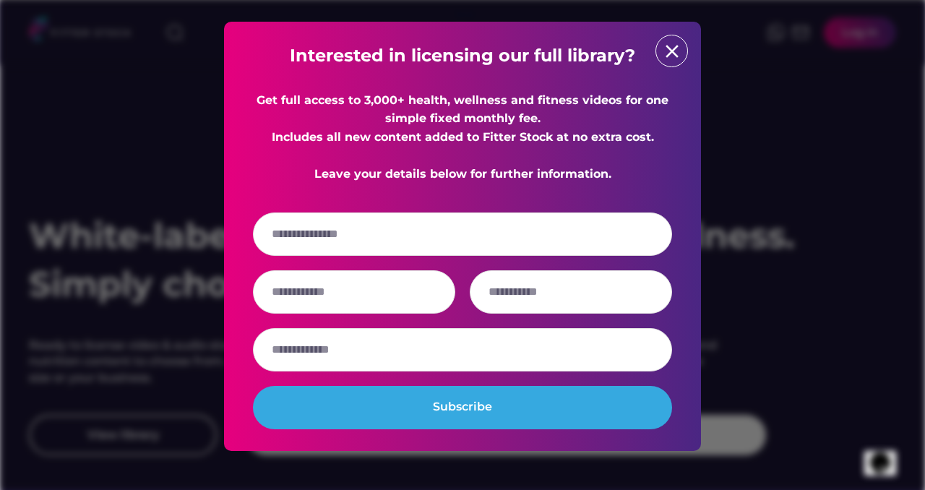 The width and height of the screenshot is (925, 490). What do you see at coordinates (672, 51) in the screenshot?
I see `button: close` at bounding box center [672, 51].